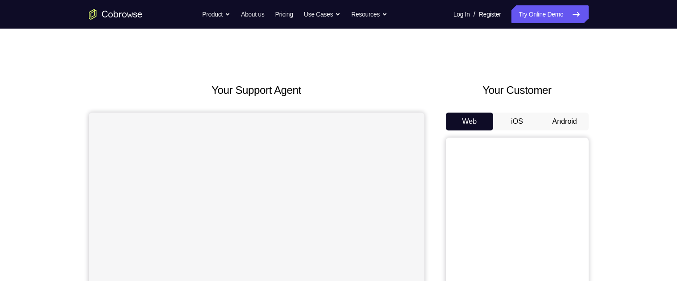 The height and width of the screenshot is (281, 677). I want to click on button: Product, so click(216, 14).